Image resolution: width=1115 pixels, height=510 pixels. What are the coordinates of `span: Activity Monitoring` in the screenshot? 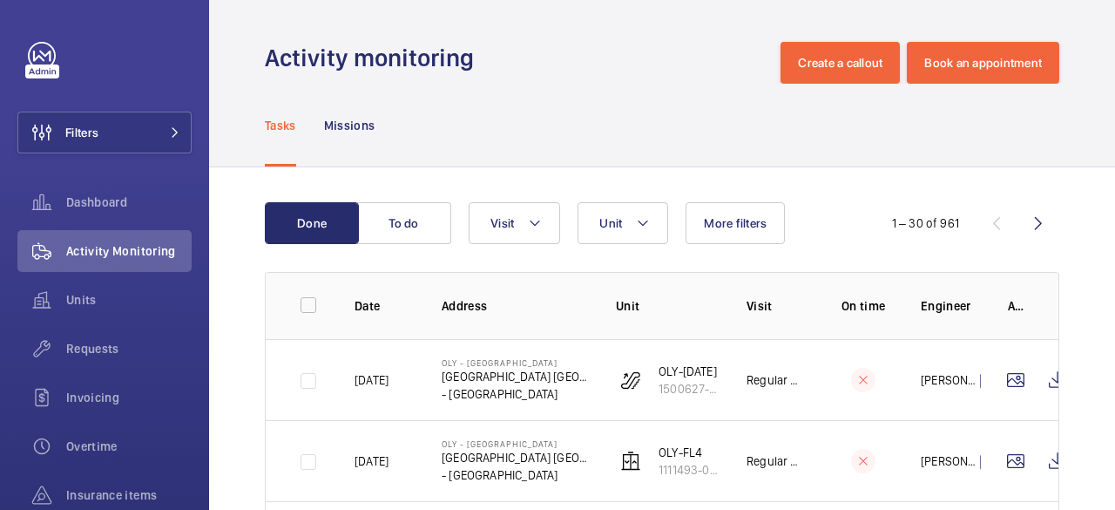 It's located at (129, 251).